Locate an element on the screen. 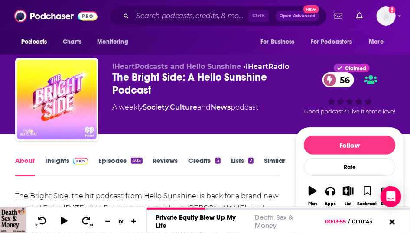 The height and width of the screenshot is (233, 410). img: User Profile is located at coordinates (386, 16).